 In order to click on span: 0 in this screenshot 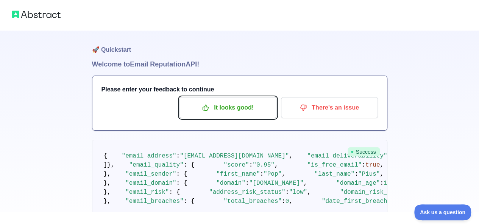, I will do `click(287, 202)`.